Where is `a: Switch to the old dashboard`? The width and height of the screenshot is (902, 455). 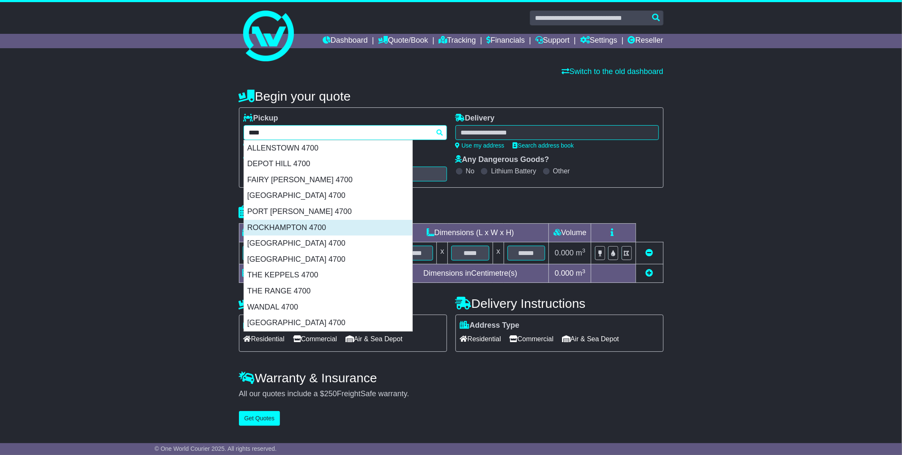 a: Switch to the old dashboard is located at coordinates (612, 71).